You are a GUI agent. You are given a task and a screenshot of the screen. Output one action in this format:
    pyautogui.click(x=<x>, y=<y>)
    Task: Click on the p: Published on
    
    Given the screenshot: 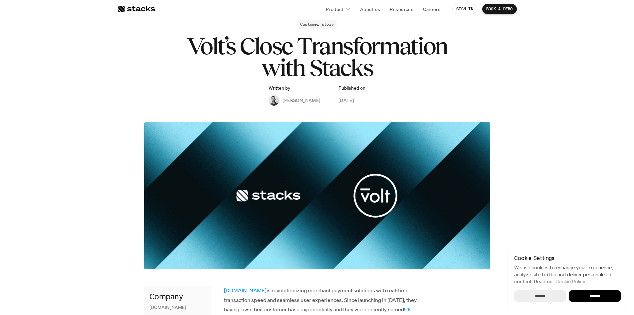 What is the action you would take?
    pyautogui.click(x=352, y=88)
    